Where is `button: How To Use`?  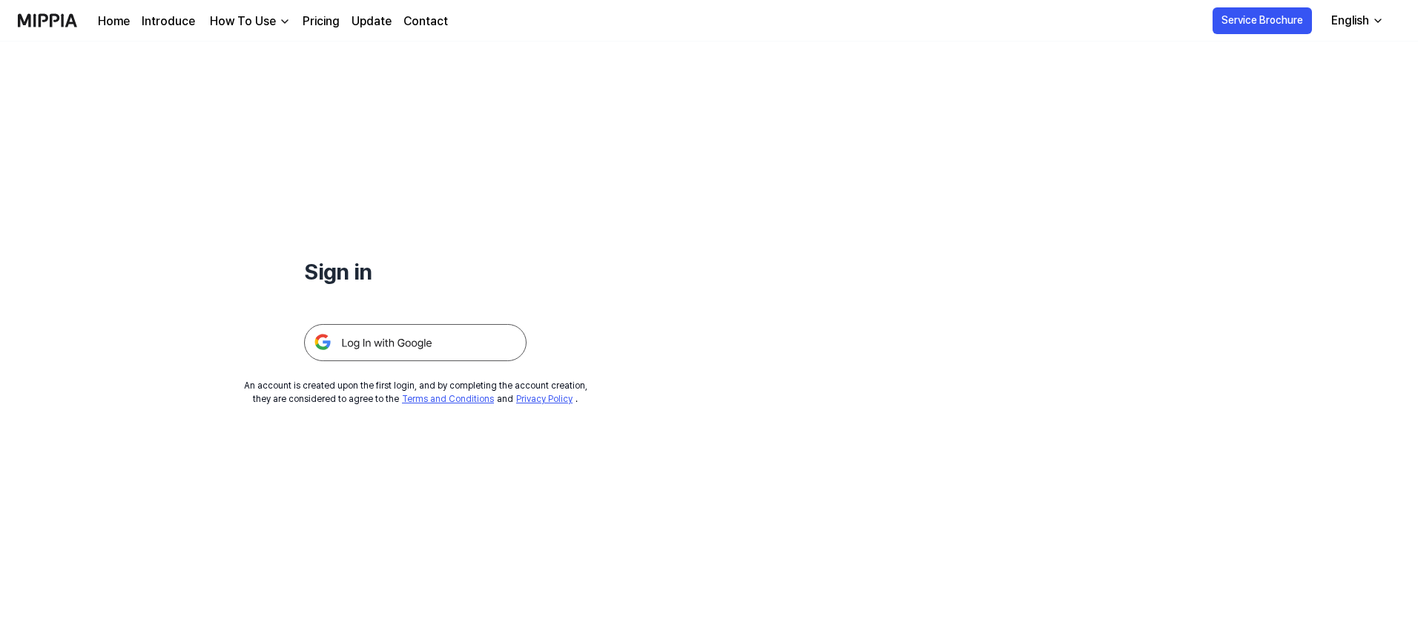 button: How To Use is located at coordinates (248, 22).